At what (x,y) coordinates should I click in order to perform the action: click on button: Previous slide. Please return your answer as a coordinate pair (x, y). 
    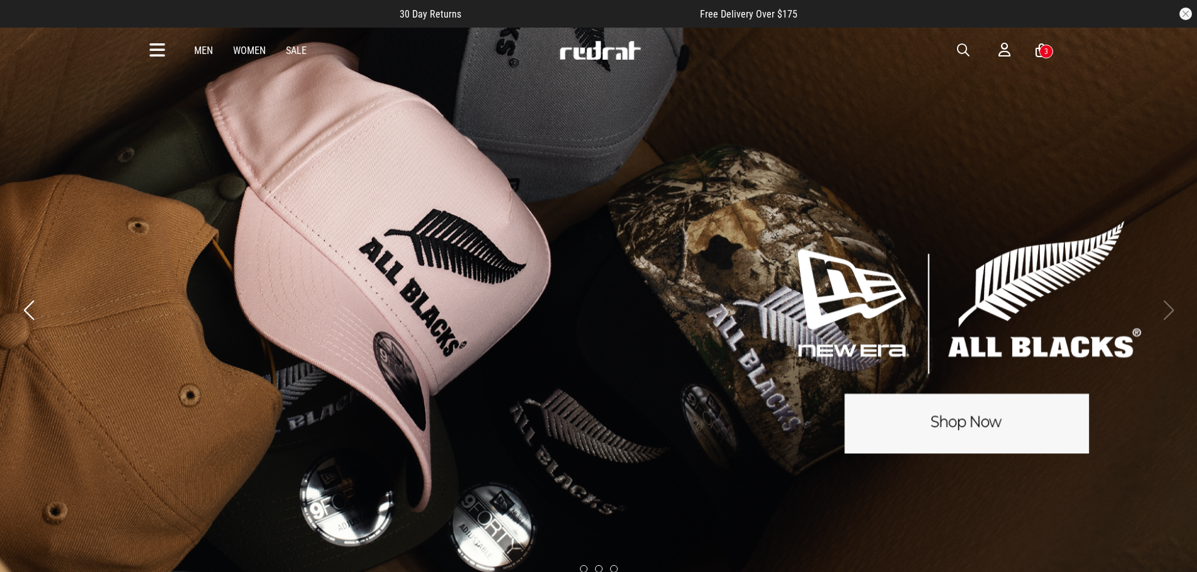
    Looking at the image, I should click on (28, 310).